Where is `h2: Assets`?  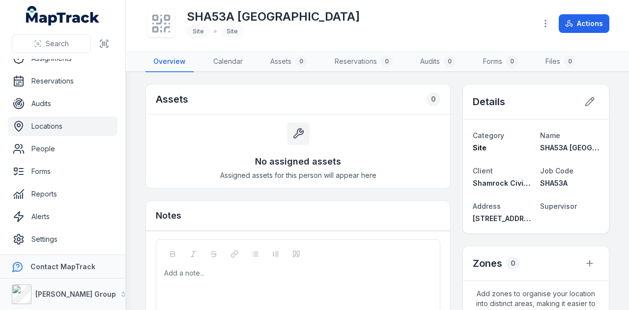 h2: Assets is located at coordinates (172, 99).